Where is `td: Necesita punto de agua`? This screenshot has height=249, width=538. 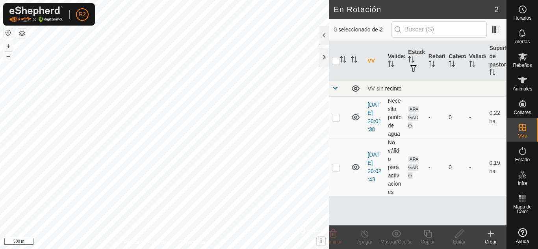 td: Necesita punto de agua is located at coordinates (395, 117).